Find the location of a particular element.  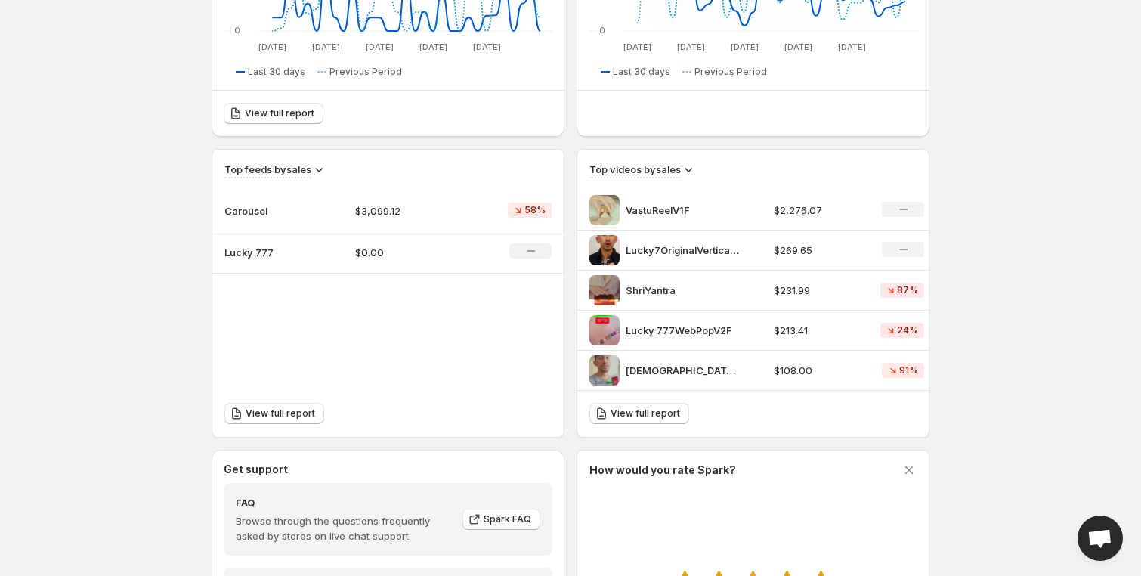

h3: Get support is located at coordinates (256, 469).